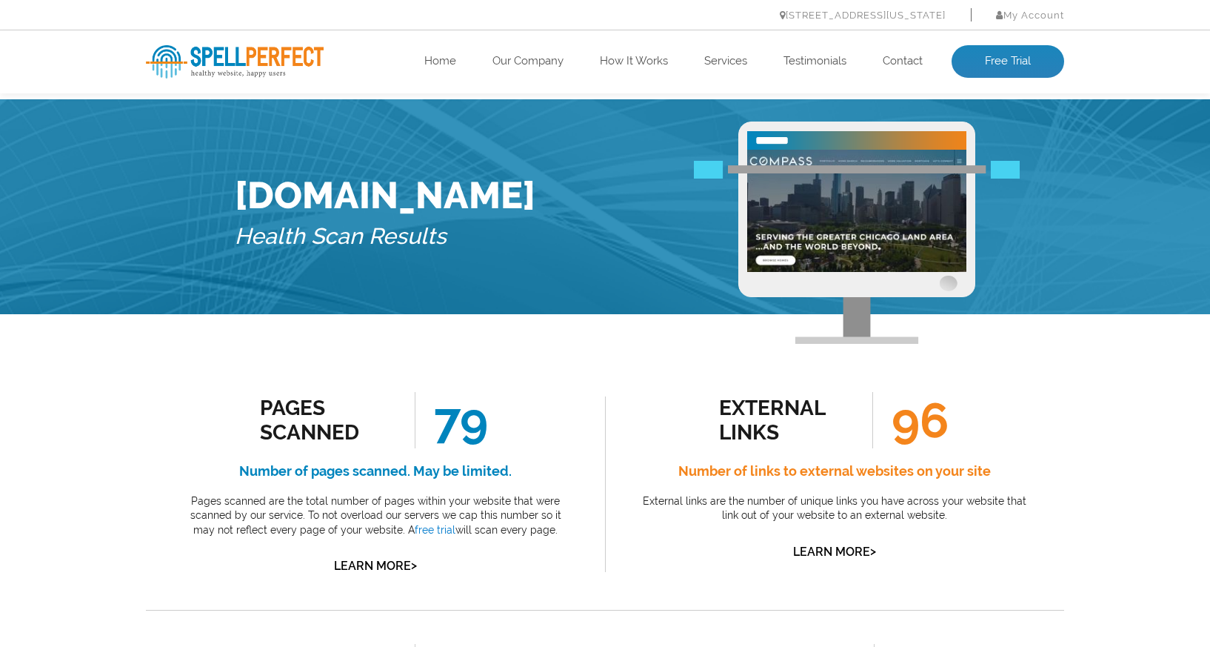 This screenshot has height=647, width=1210. I want to click on img: Free Website Analysis, so click(857, 210).